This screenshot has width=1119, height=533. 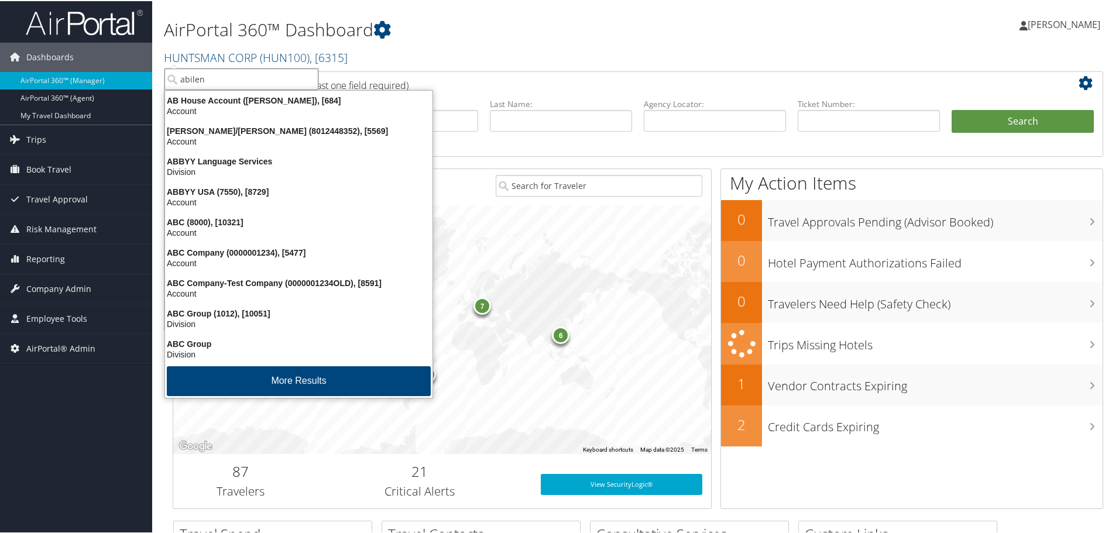 What do you see at coordinates (715, 103) in the screenshot?
I see `label: Agency Locator:` at bounding box center [715, 103].